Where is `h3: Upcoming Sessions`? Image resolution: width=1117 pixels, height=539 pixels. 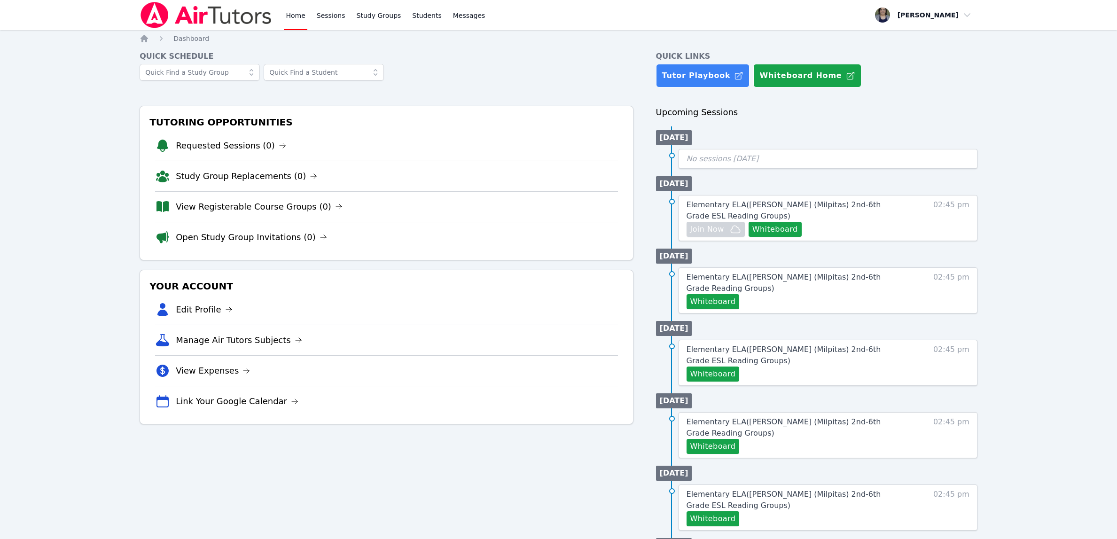
h3: Upcoming Sessions is located at coordinates (817, 112).